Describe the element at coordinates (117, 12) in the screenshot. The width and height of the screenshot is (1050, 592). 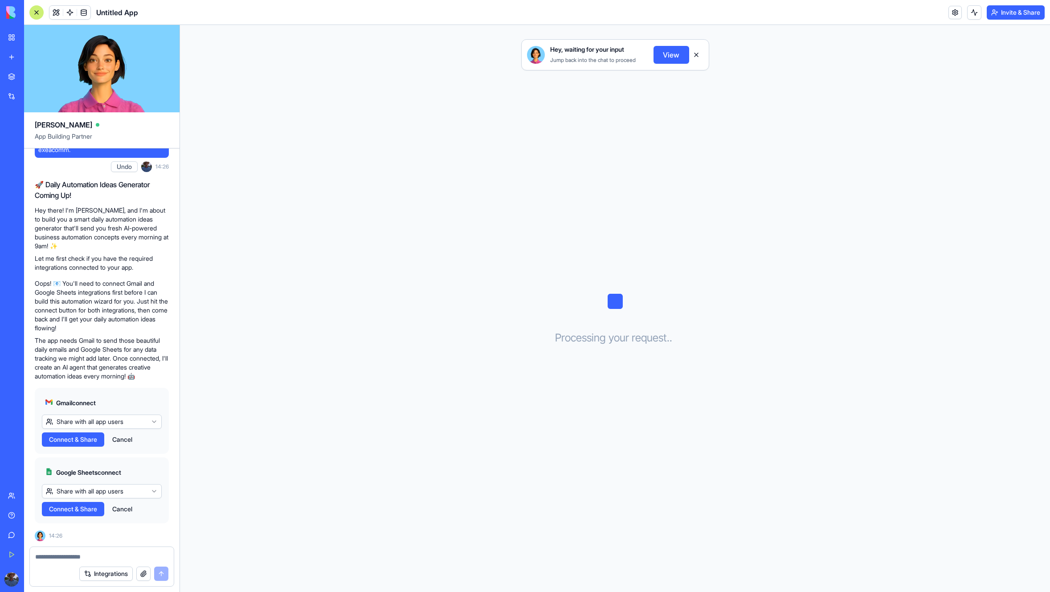
I see `span: Untitled App` at that location.